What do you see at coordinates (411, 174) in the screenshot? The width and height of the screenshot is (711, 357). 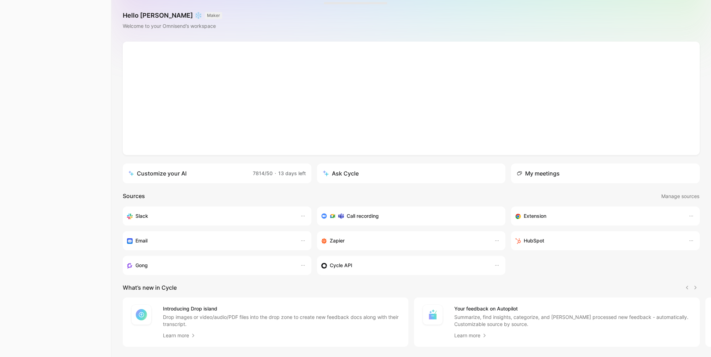 I see `button: Ask Cycle` at bounding box center [411, 174].